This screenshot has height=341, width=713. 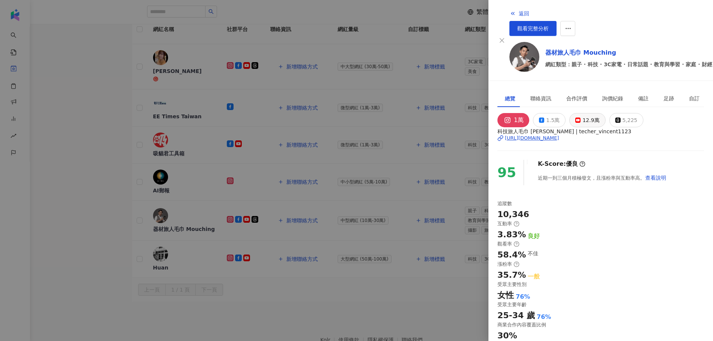 I want to click on div: 近期一到三個月積極發文，且漲粉率與互動率高。, so click(x=602, y=178).